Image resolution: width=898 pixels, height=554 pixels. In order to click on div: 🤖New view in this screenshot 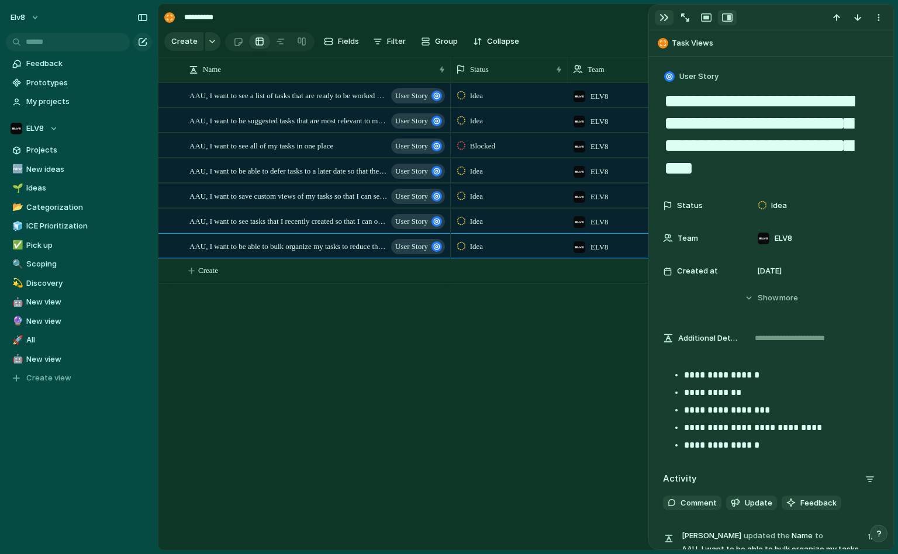, I will do `click(79, 302)`.